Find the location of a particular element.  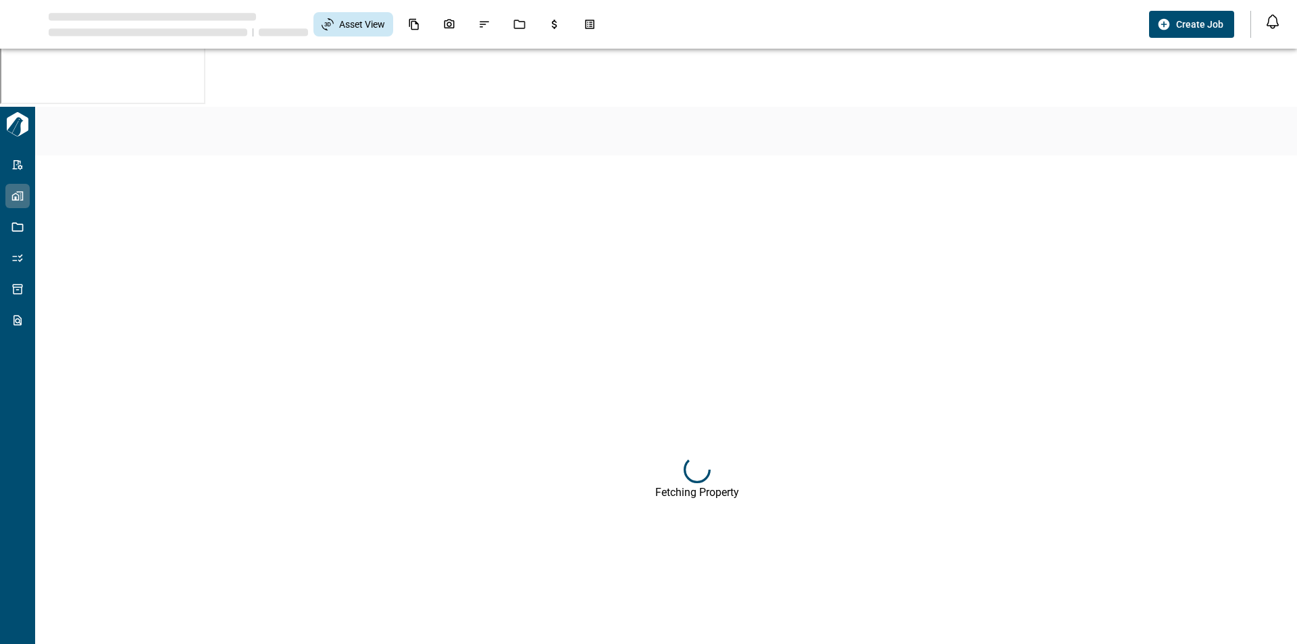

div: Documents is located at coordinates (414, 24).